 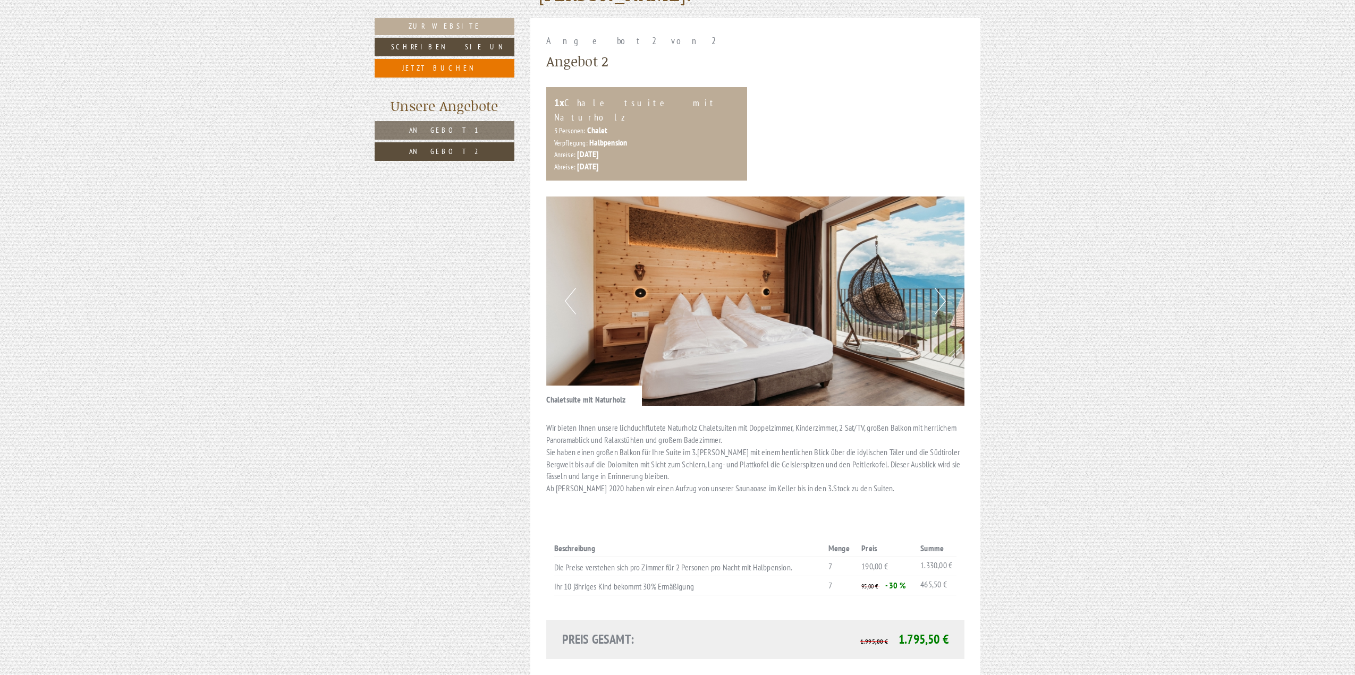 What do you see at coordinates (608, 142) in the screenshot?
I see `b: Halbpension` at bounding box center [608, 142].